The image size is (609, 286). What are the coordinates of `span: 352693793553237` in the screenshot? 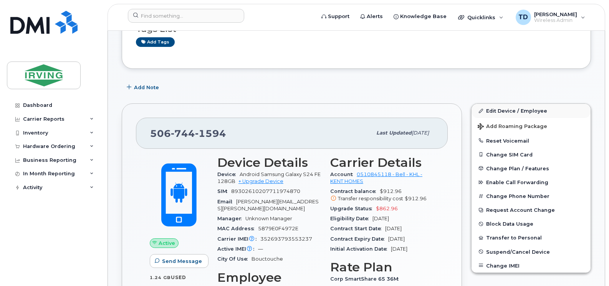 It's located at (286, 238).